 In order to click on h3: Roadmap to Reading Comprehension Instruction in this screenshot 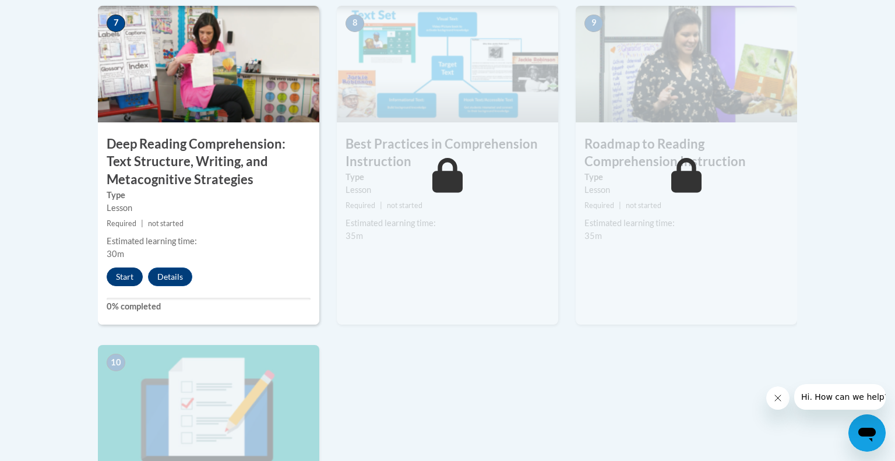, I will do `click(687, 153)`.